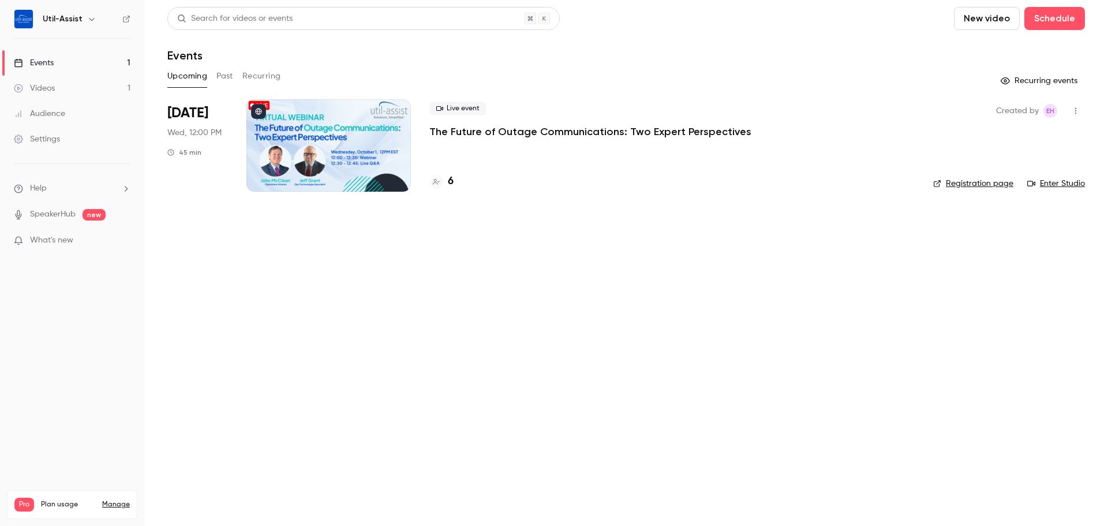 The image size is (1108, 526). Describe the element at coordinates (1040, 81) in the screenshot. I see `button: Recurring events` at that location.